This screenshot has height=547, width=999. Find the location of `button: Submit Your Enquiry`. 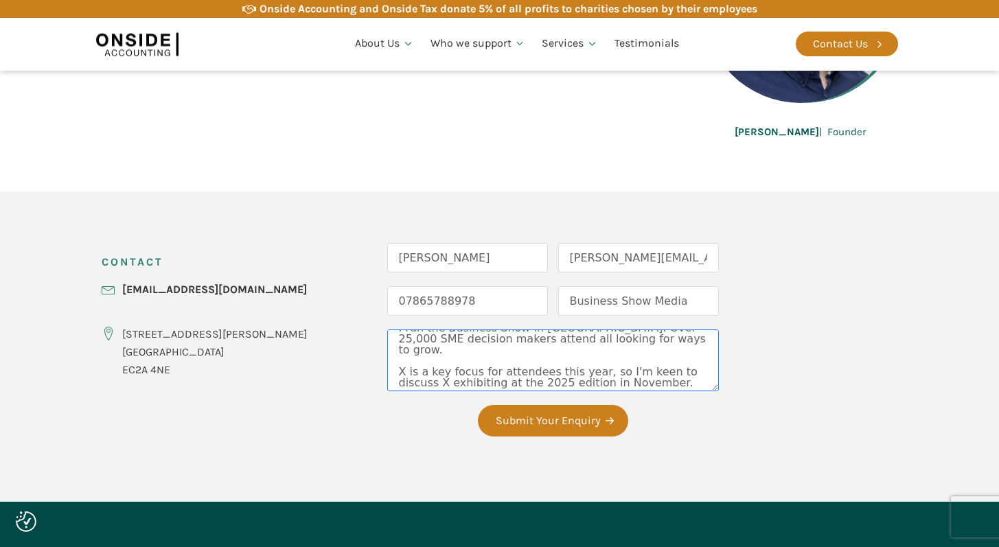

button: Submit Your Enquiry is located at coordinates (553, 421).